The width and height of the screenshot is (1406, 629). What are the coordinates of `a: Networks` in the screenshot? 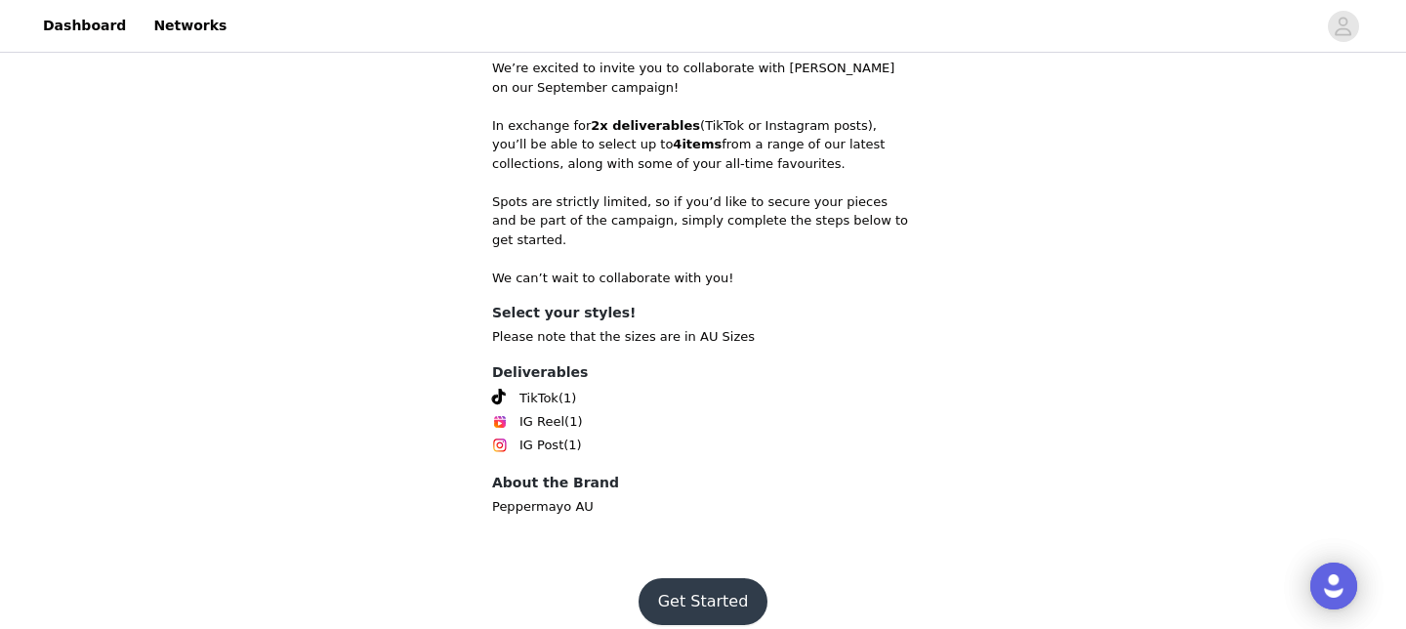 It's located at (189, 25).